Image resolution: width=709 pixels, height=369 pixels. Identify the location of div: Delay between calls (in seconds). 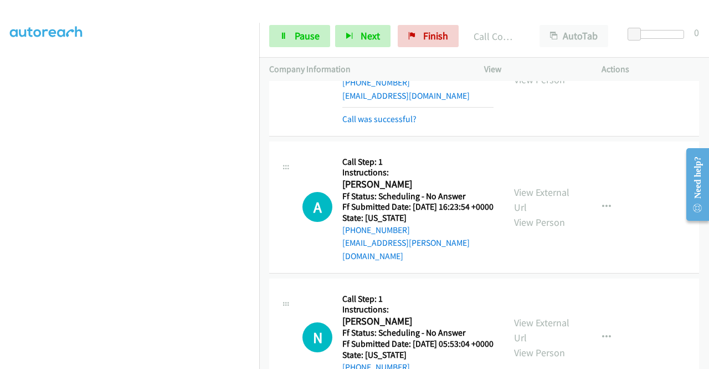
(659, 34).